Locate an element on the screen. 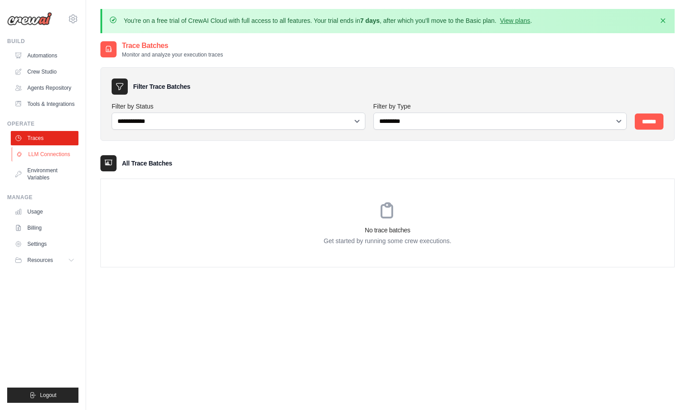 The height and width of the screenshot is (410, 689). a: Tools & Integrations is located at coordinates (44, 104).